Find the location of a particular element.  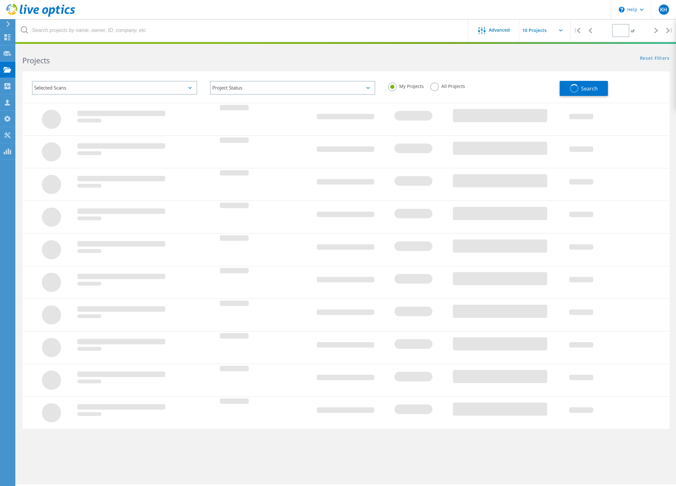

span: KH is located at coordinates (664, 10).